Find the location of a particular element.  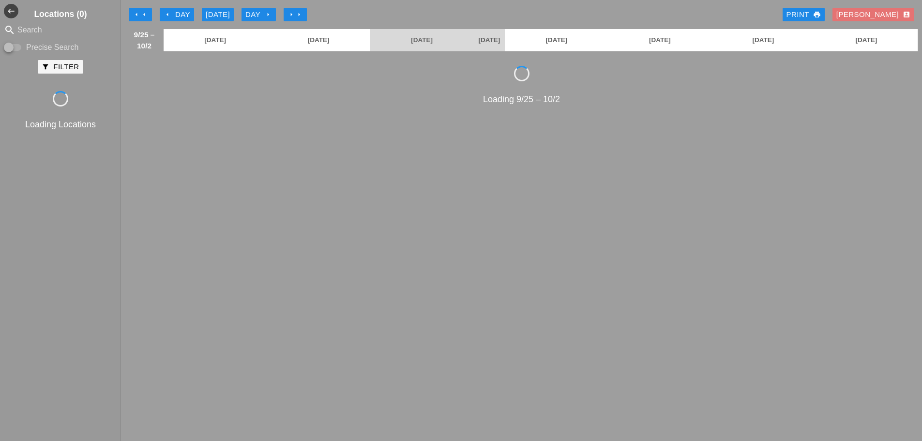

label: Precise Search is located at coordinates (52, 47).